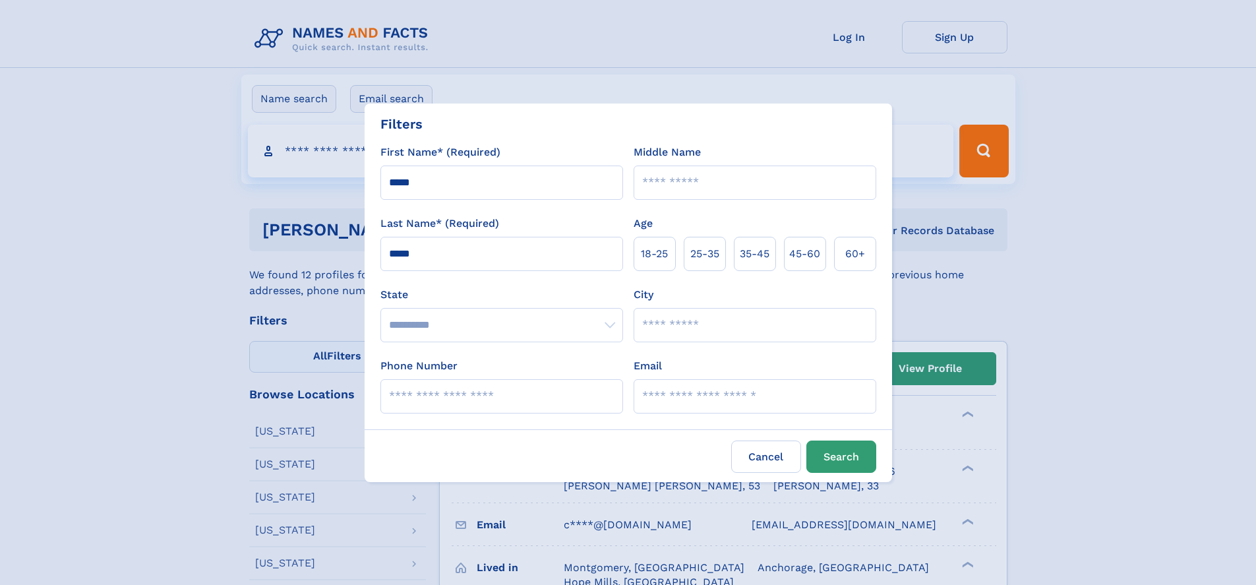 The width and height of the screenshot is (1256, 585). Describe the element at coordinates (804, 254) in the screenshot. I see `span: 45‑60` at that location.